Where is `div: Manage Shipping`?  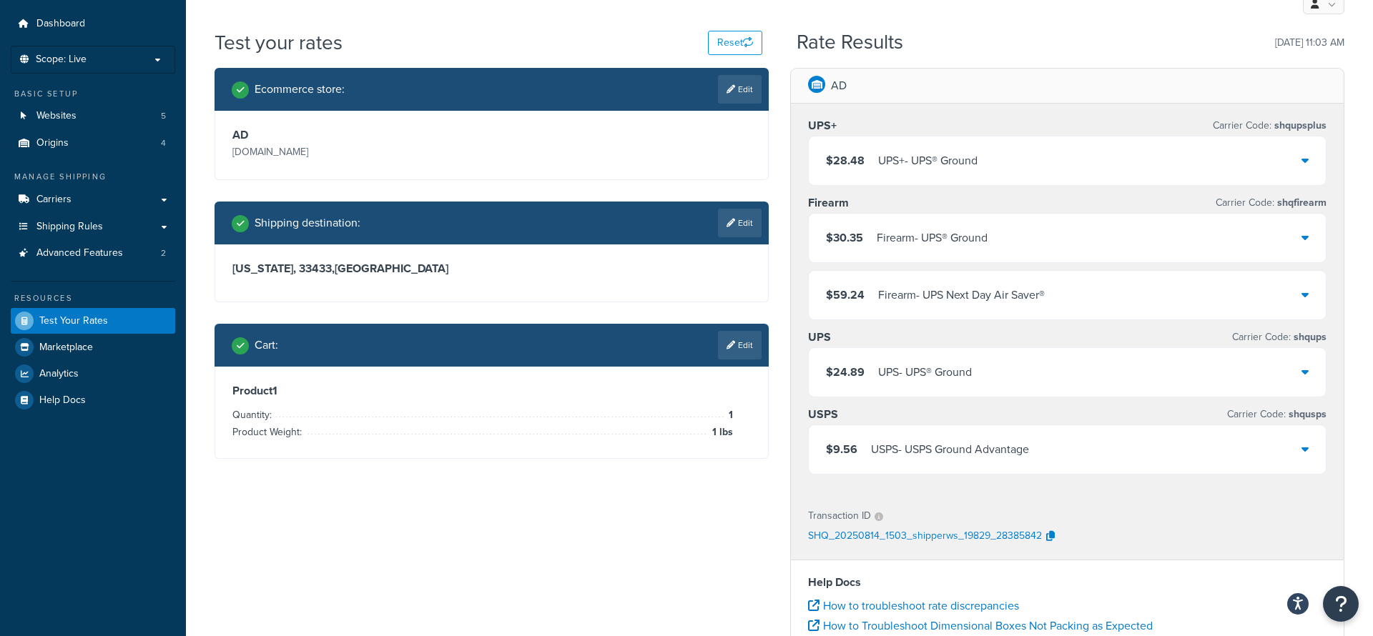
div: Manage Shipping is located at coordinates (93, 177).